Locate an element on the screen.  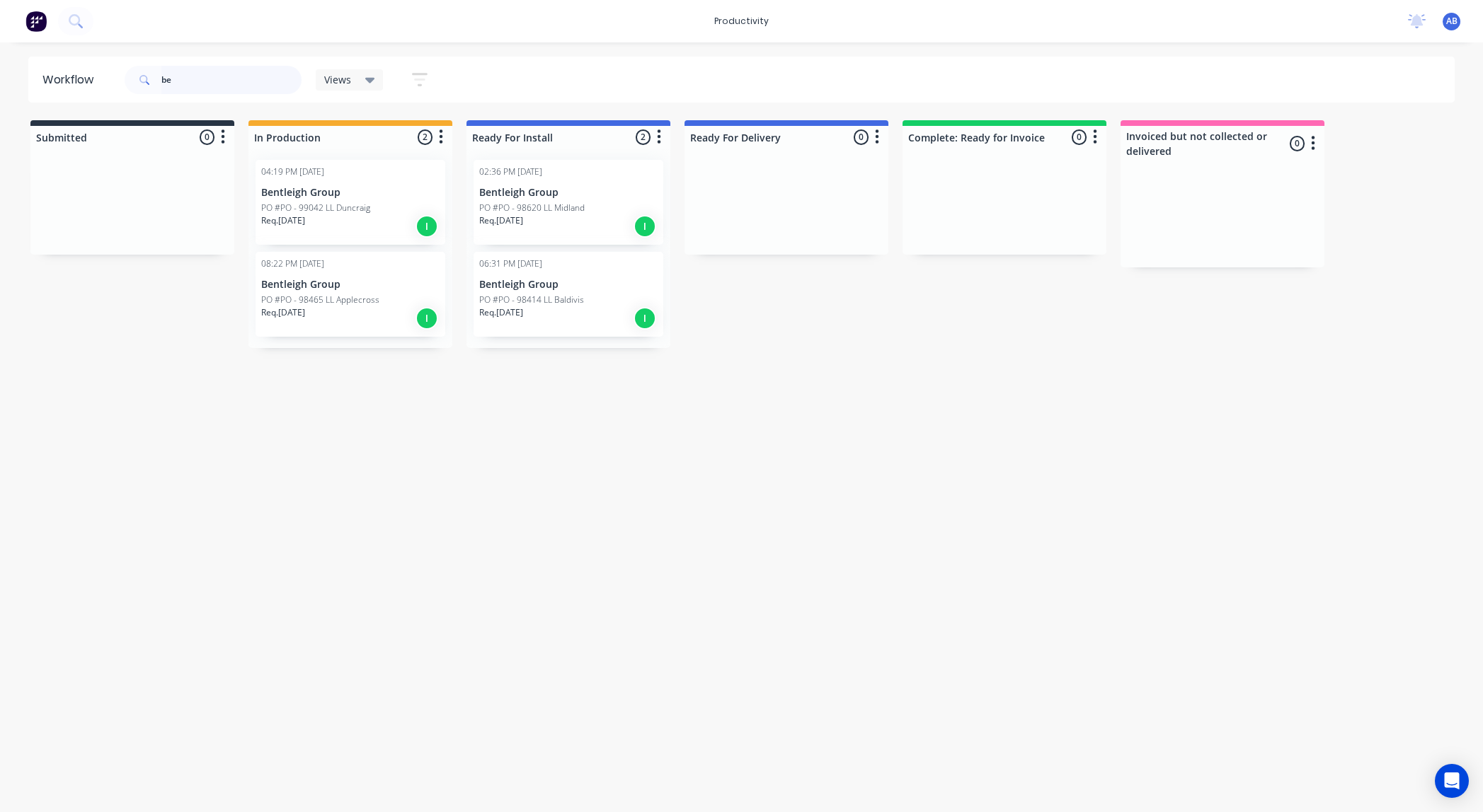
input: Search for orders... is located at coordinates (231, 80).